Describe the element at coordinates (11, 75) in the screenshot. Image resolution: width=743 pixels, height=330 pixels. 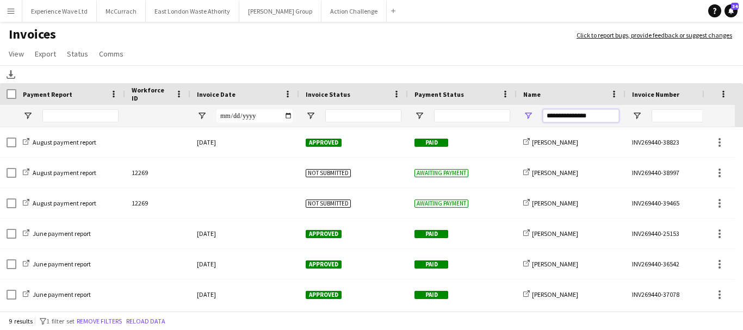
I see `app-action-btn: Download` at that location.